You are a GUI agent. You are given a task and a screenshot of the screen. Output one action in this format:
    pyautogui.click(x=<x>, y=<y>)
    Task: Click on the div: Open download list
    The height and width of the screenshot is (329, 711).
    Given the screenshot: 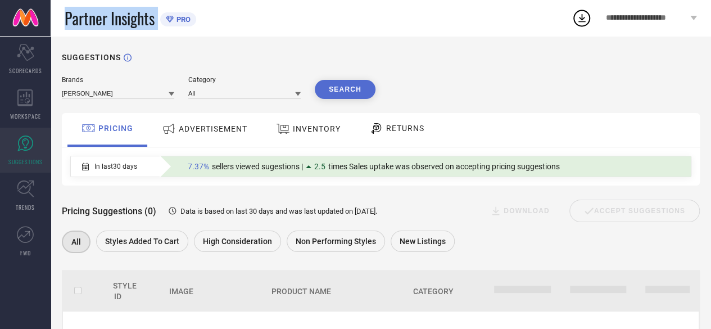 What is the action you would take?
    pyautogui.click(x=582, y=18)
    